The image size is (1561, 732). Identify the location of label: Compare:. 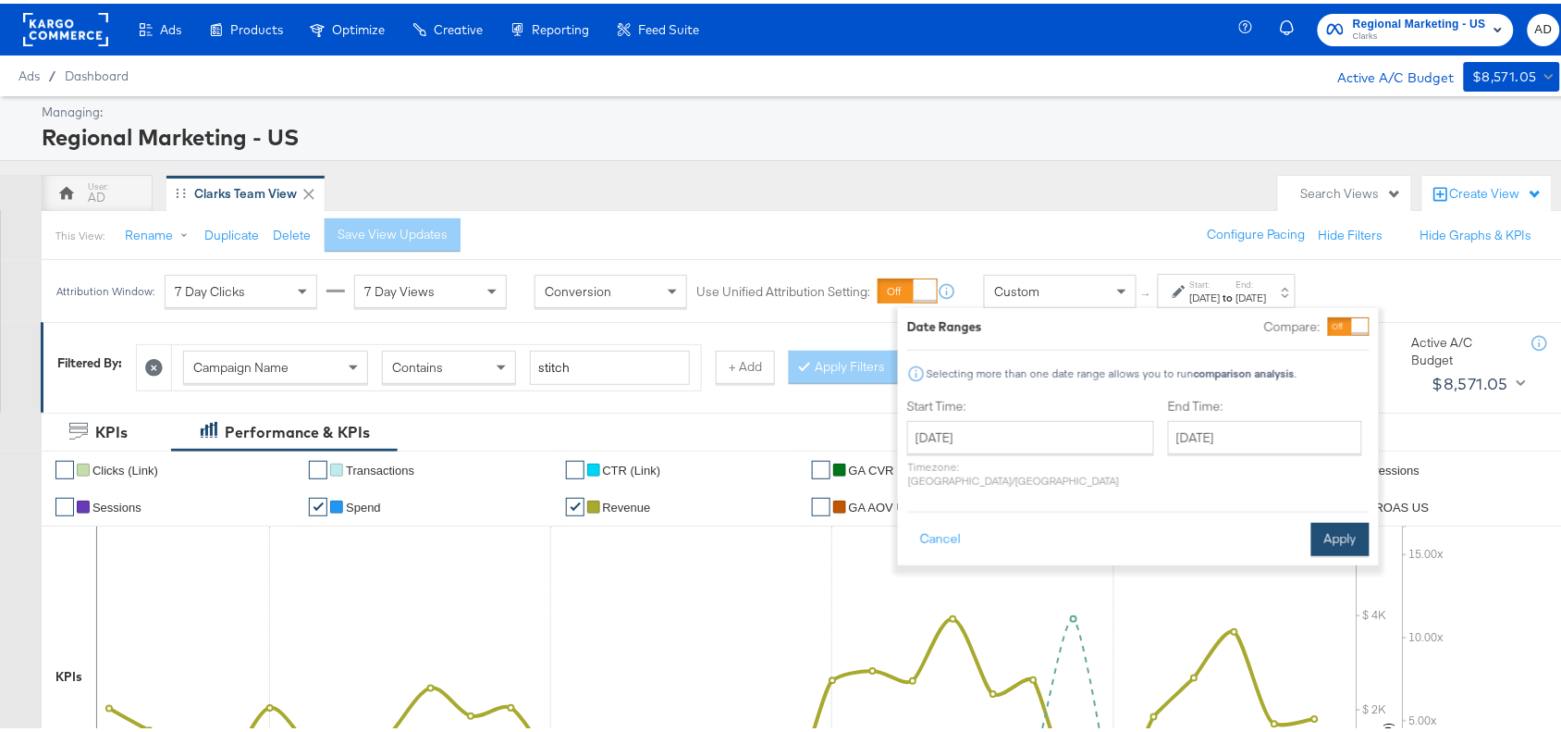
(1292, 323).